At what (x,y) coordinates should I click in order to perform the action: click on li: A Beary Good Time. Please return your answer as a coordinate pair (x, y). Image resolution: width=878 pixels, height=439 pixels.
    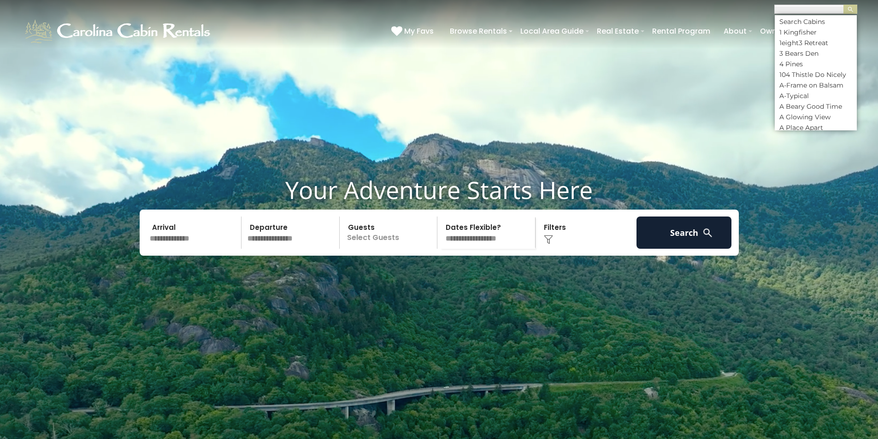
    Looking at the image, I should click on (816, 106).